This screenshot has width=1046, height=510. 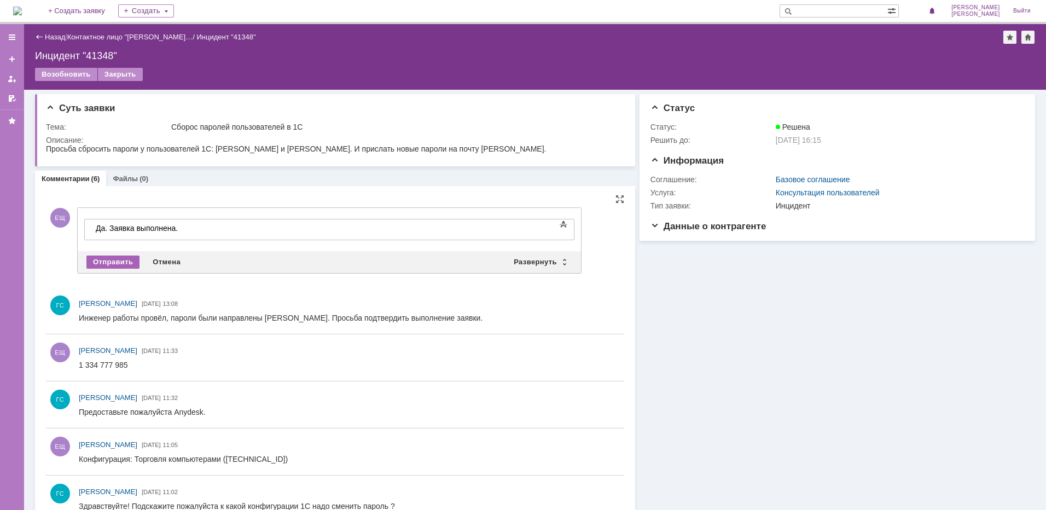 What do you see at coordinates (712, 179) in the screenshot?
I see `div: Соглашение:` at bounding box center [712, 179].